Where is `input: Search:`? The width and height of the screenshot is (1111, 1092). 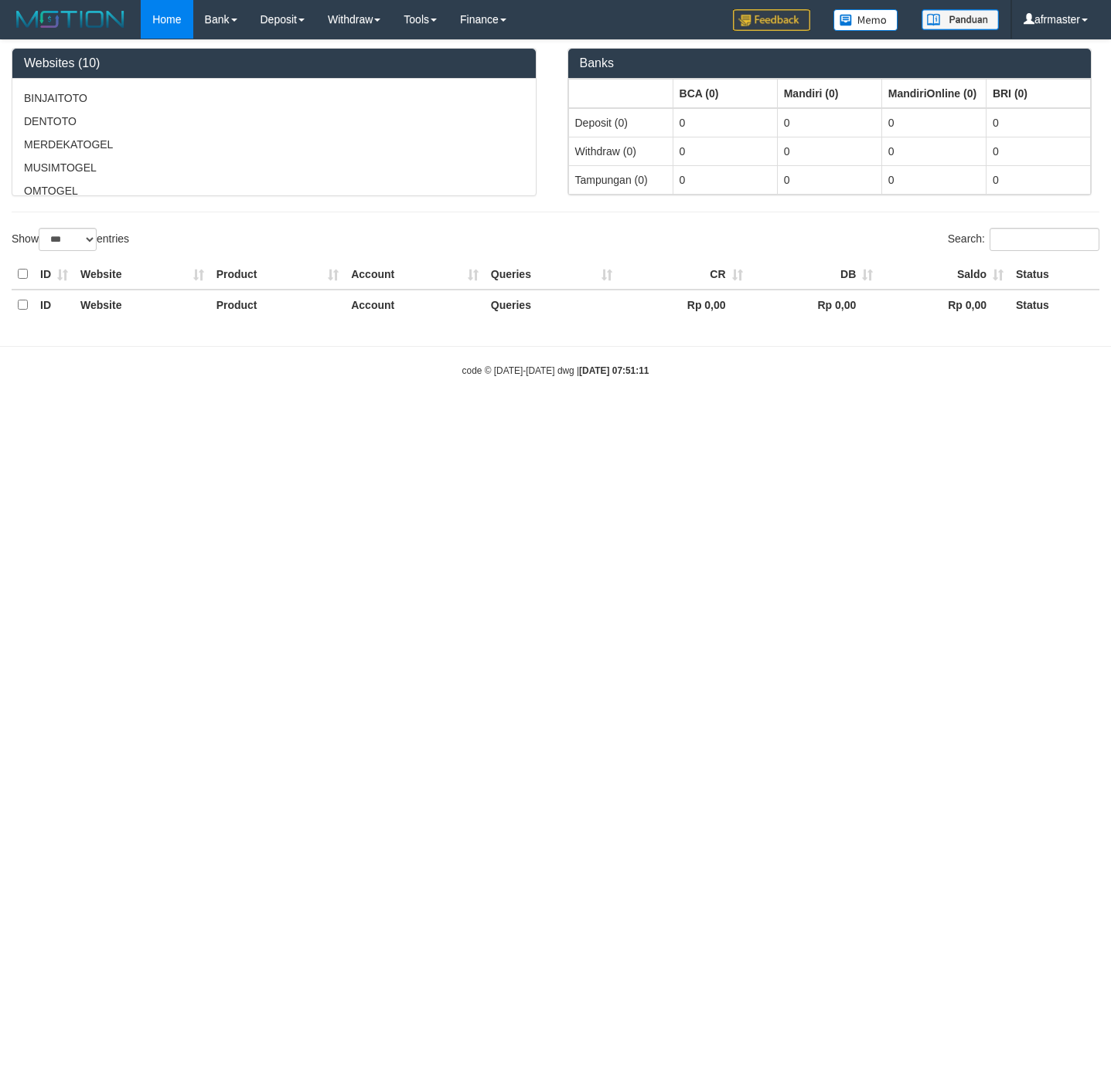 input: Search: is located at coordinates (1045, 239).